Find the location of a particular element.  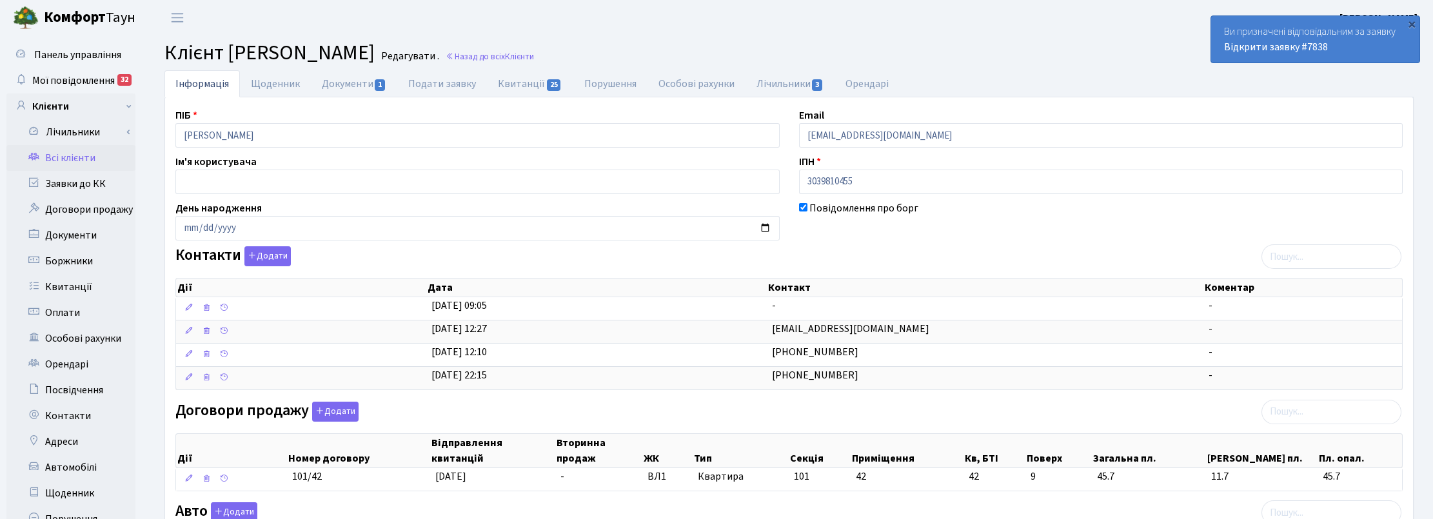

a: Договори продажу is located at coordinates (71, 210).